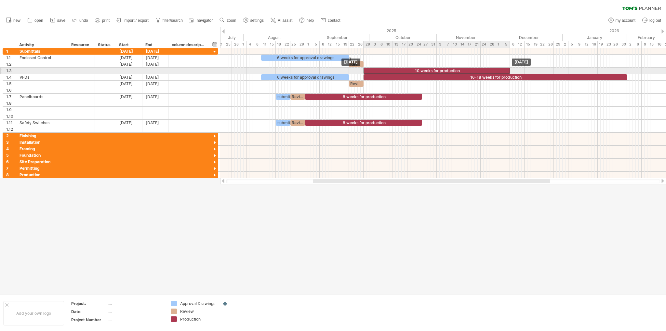 The image size is (666, 331). Describe the element at coordinates (89, 320) in the screenshot. I see `div: Project Number` at that location.